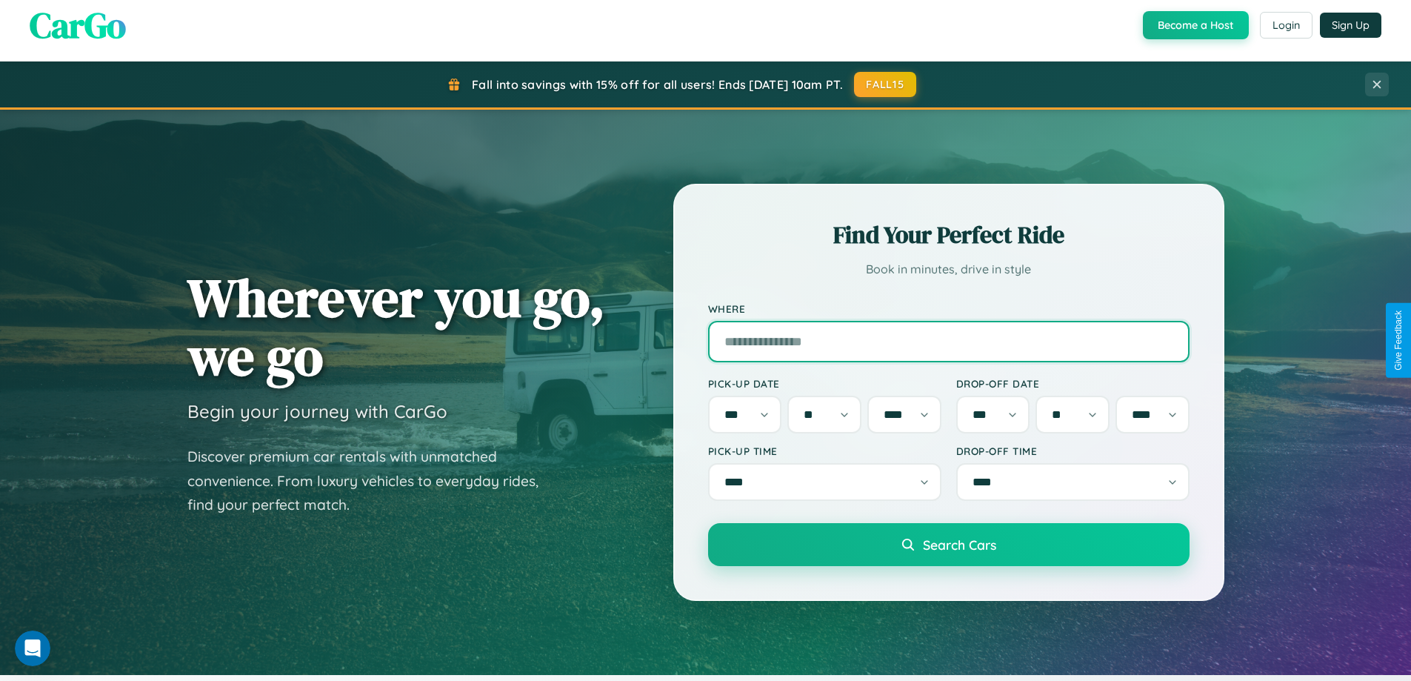  I want to click on h3: Begin your journey with CarGo, so click(317, 411).